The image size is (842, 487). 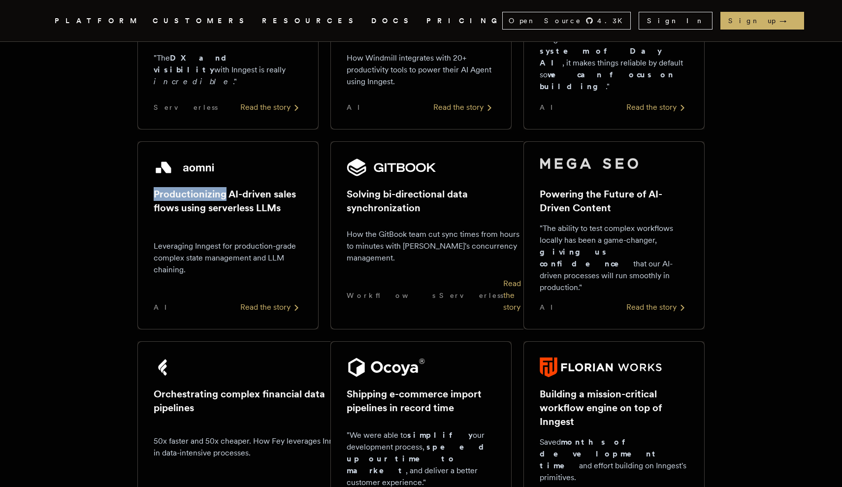 What do you see at coordinates (201, 21) in the screenshot?
I see `a: CUSTOMERS` at bounding box center [201, 21].